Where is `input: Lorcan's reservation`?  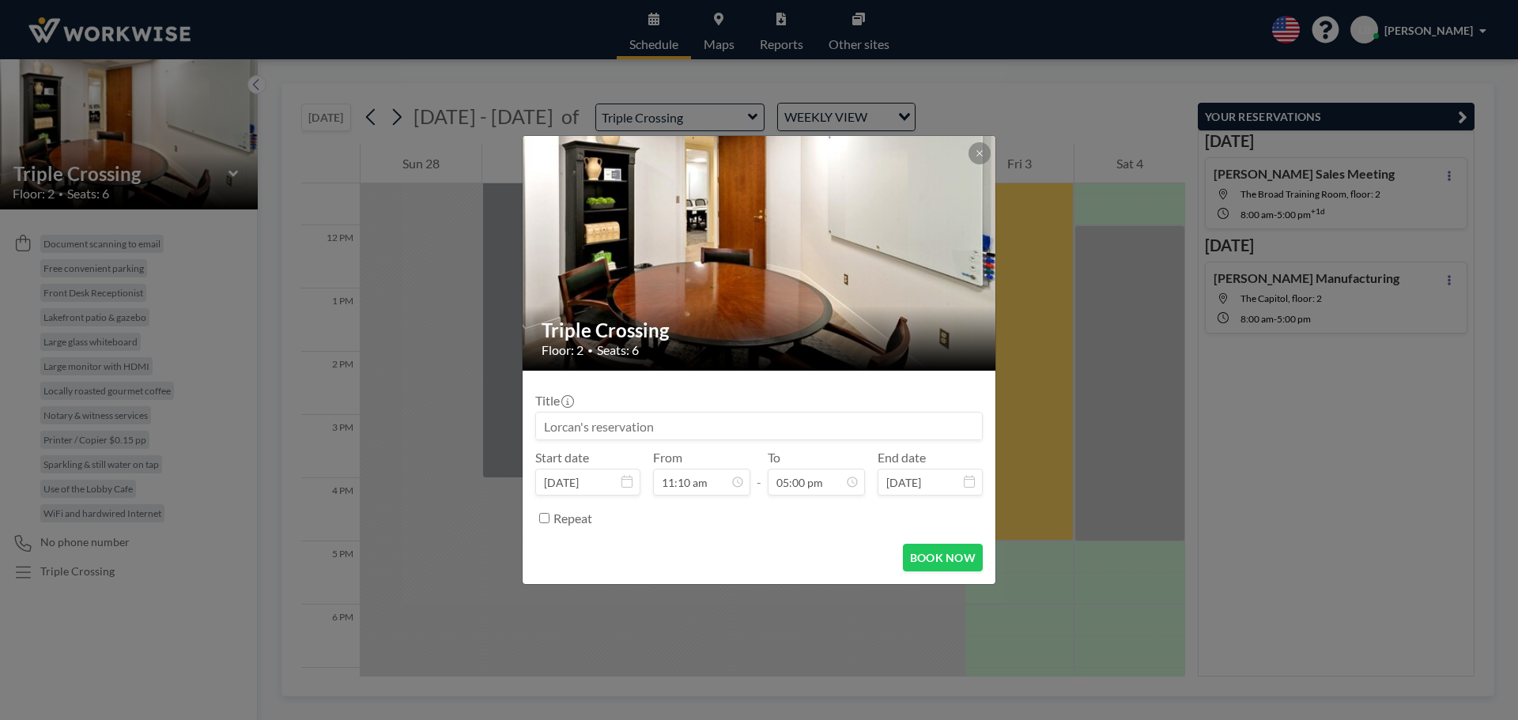
input: Lorcan's reservation is located at coordinates (759, 426).